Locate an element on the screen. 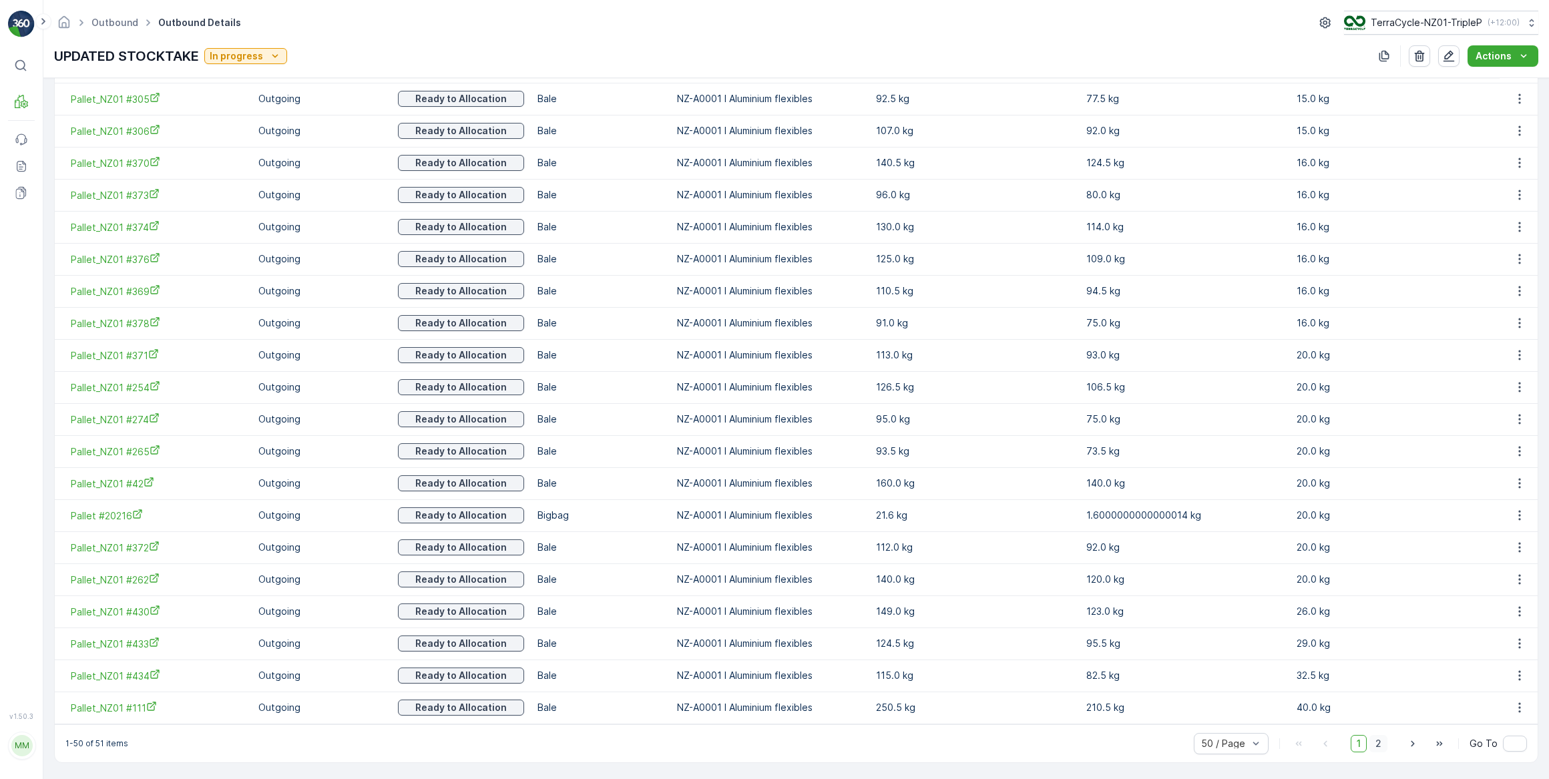 This screenshot has width=1549, height=779. img: logo is located at coordinates (21, 24).